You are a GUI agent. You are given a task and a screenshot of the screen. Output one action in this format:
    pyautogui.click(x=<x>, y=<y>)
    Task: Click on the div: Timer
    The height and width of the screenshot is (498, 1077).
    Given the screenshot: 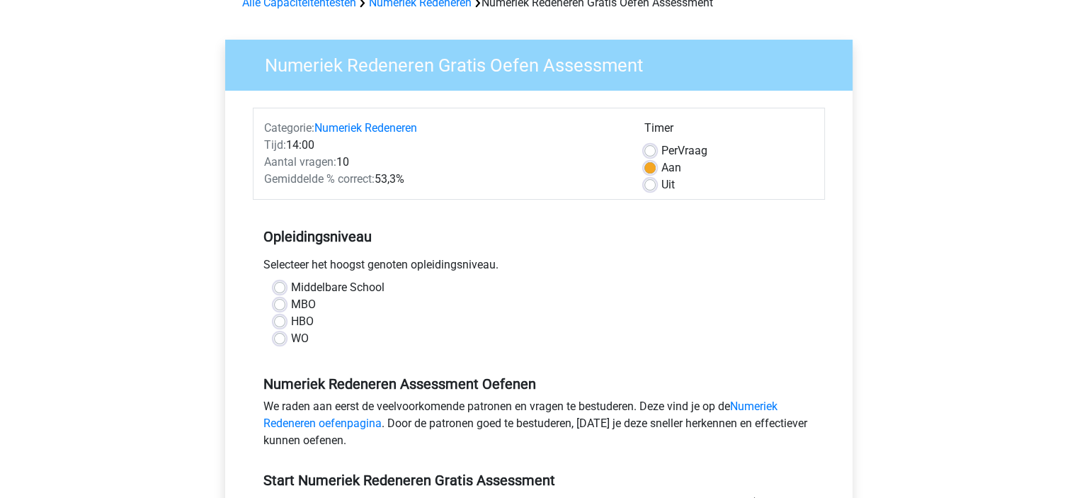 What is the action you would take?
    pyautogui.click(x=728, y=131)
    